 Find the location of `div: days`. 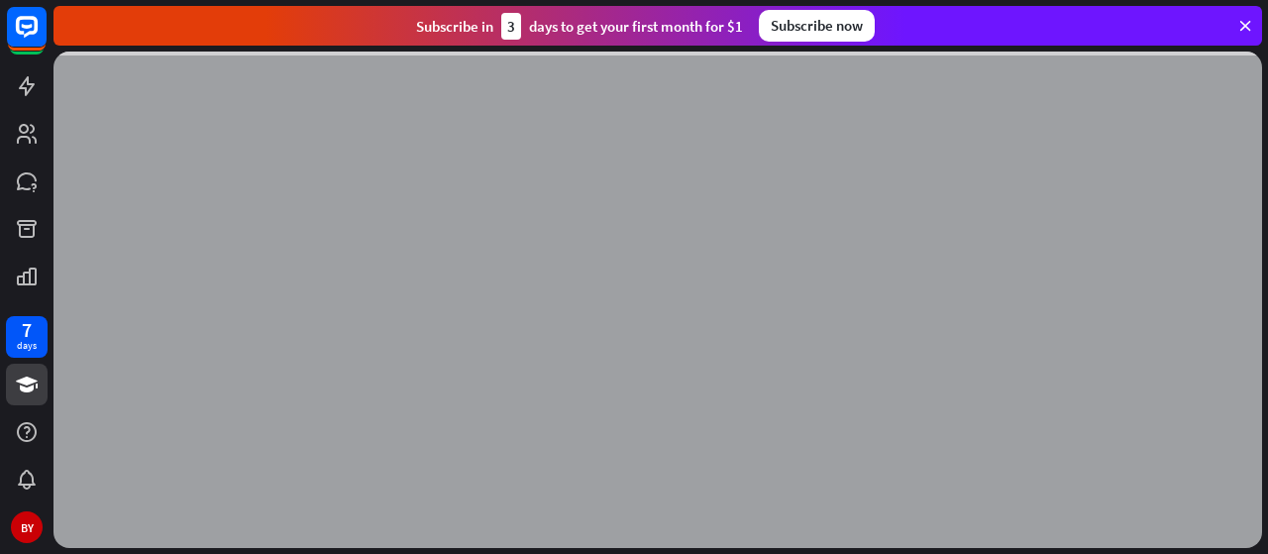

div: days is located at coordinates (27, 346).